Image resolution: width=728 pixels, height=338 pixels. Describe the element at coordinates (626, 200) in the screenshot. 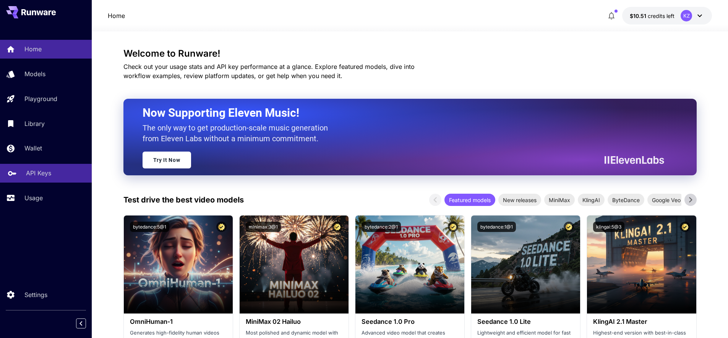

I see `div: ByteDance` at that location.